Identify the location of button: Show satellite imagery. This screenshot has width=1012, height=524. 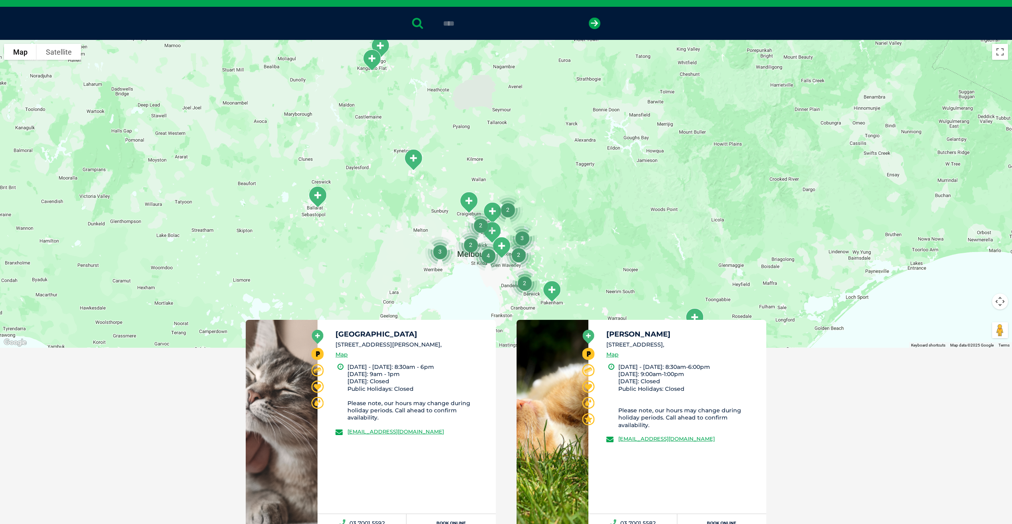
(59, 52).